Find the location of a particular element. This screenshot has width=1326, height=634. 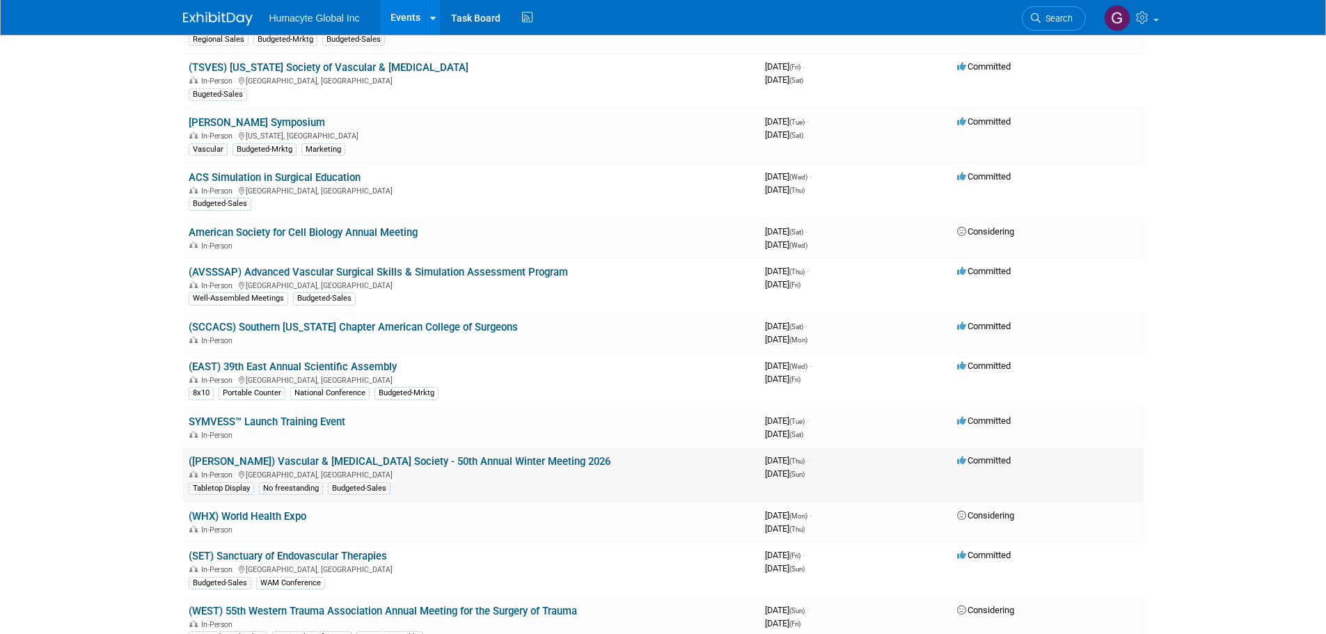

div: Marketing is located at coordinates (323, 150).